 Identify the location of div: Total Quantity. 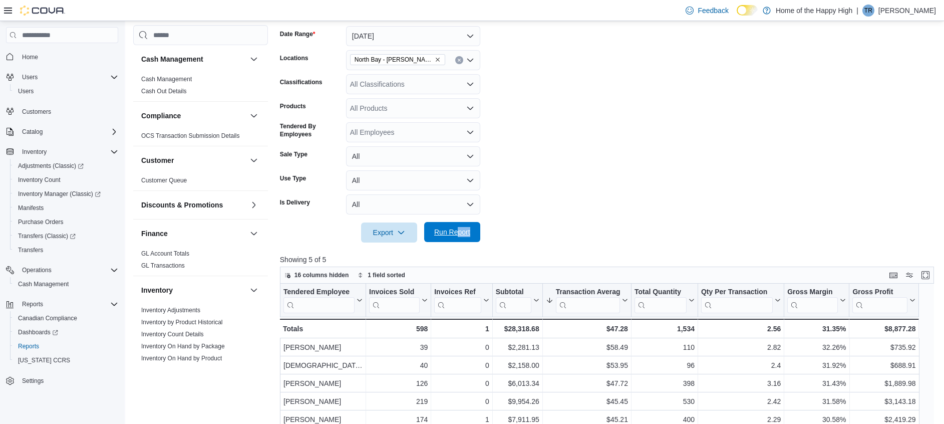
(661, 292).